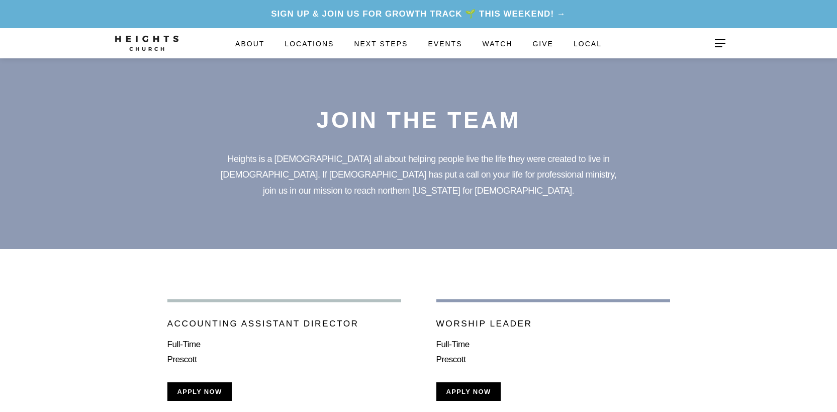 Image resolution: width=837 pixels, height=412 pixels. What do you see at coordinates (543, 43) in the screenshot?
I see `a: Give` at bounding box center [543, 43].